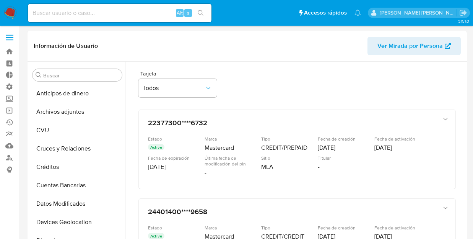 The image size is (473, 239). What do you see at coordinates (326, 13) in the screenshot?
I see `span: Accesos rápidos` at bounding box center [326, 13].